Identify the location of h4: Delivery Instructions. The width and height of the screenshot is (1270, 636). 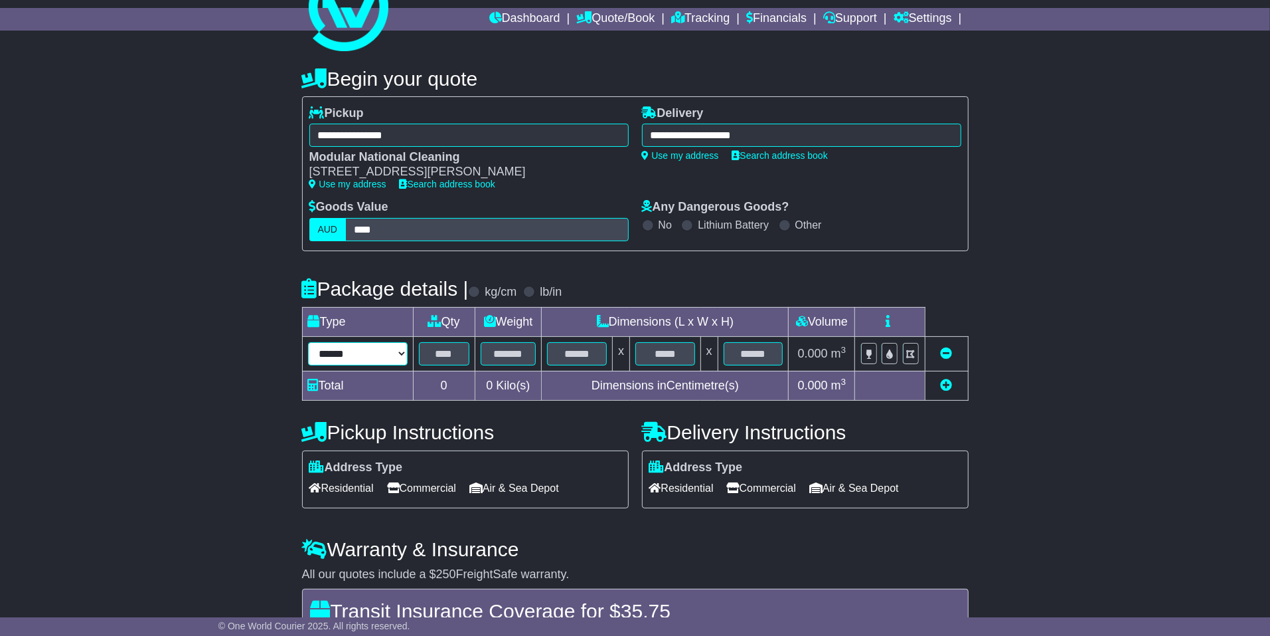
(806, 432).